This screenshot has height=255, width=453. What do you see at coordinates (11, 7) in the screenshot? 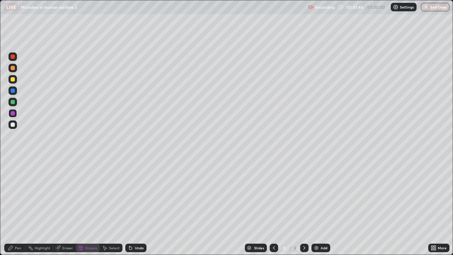
I see `p: LIVE` at bounding box center [11, 7].